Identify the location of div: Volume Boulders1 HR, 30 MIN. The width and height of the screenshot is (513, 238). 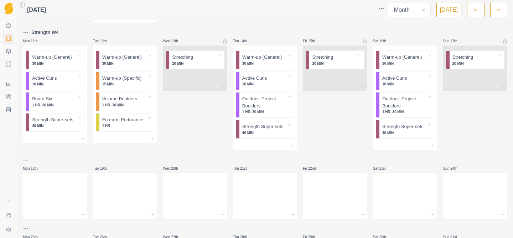
(125, 102).